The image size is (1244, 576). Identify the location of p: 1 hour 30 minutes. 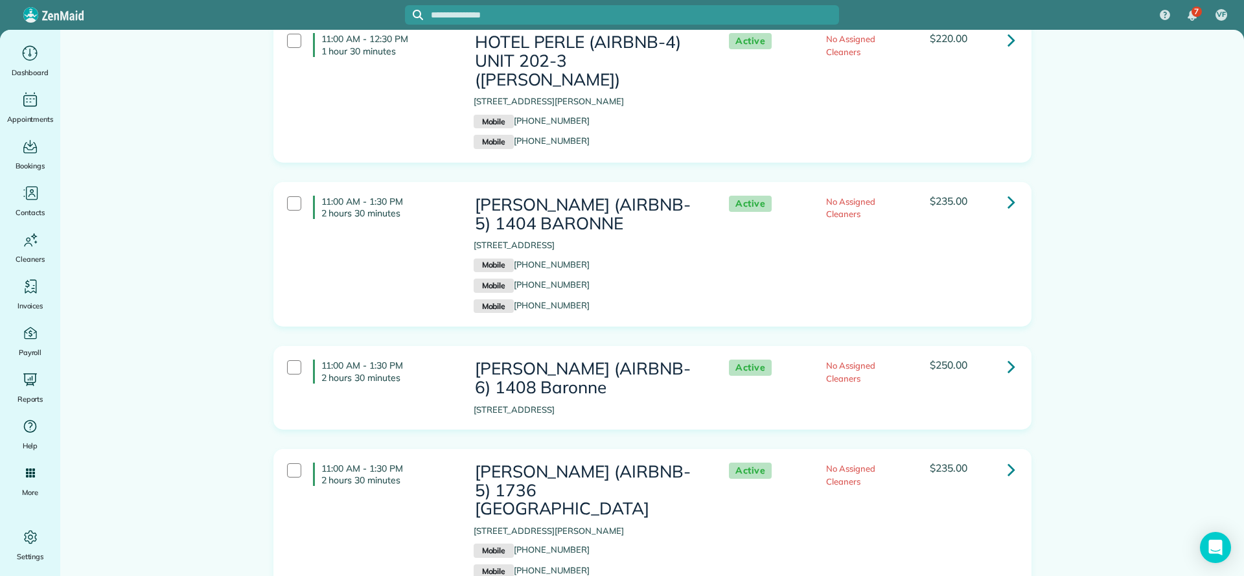
(387, 51).